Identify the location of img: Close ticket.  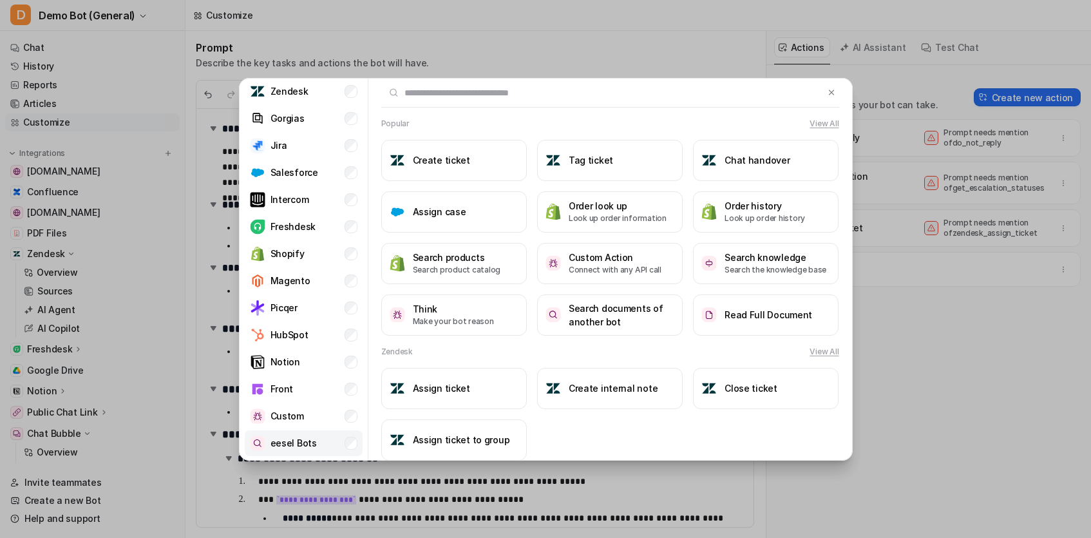
(709, 388).